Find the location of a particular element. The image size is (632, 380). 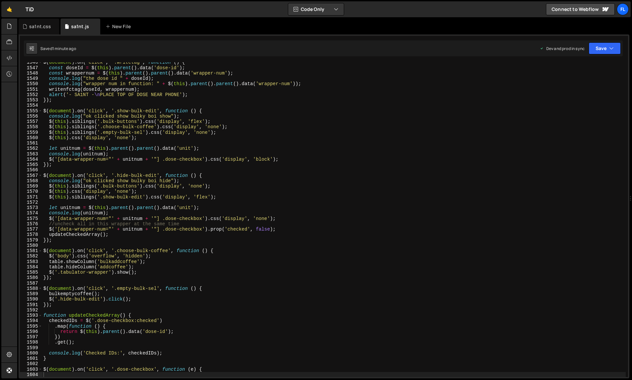

div: 1555 is located at coordinates (31, 111).